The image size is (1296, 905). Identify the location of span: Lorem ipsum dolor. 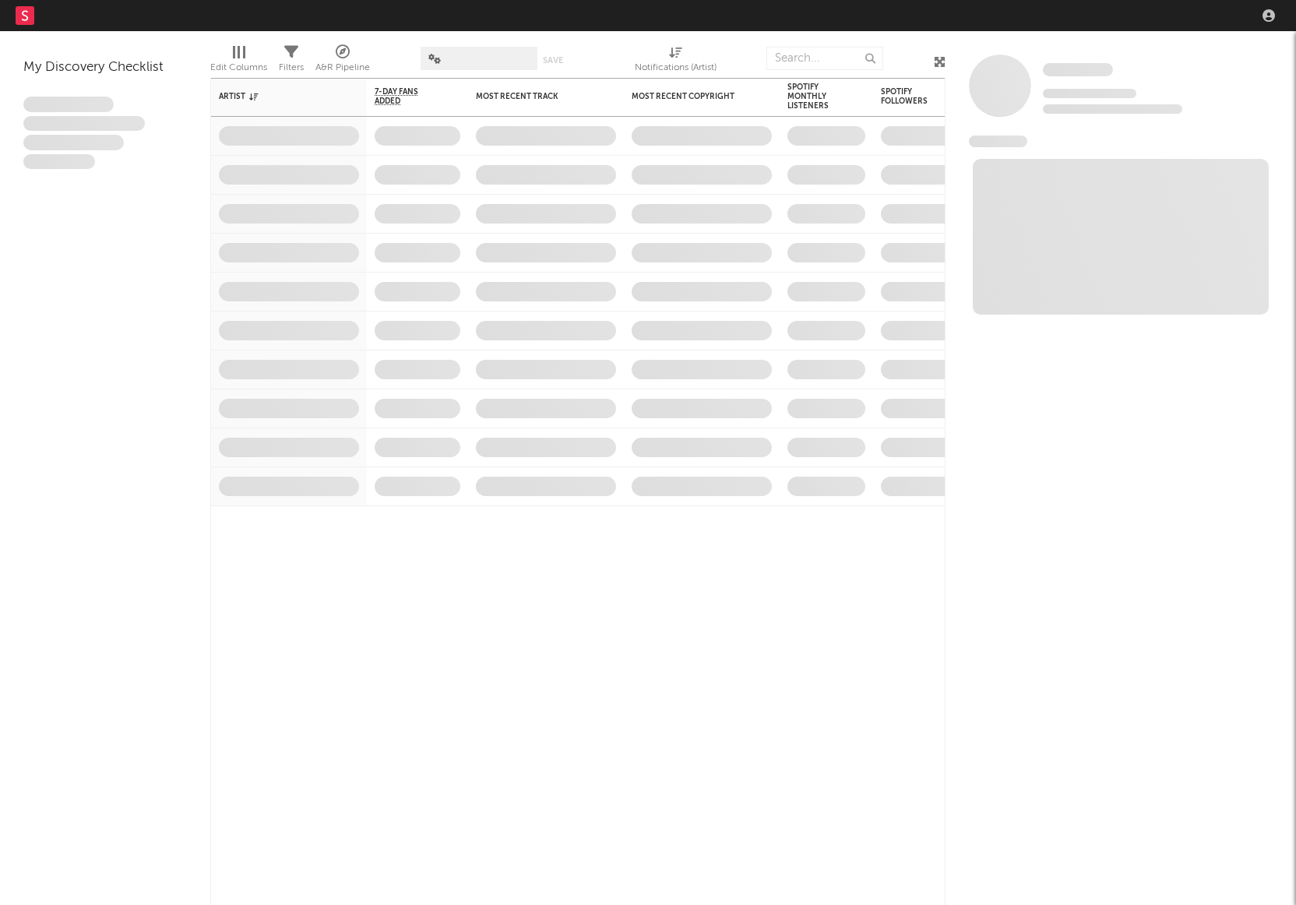
(69, 104).